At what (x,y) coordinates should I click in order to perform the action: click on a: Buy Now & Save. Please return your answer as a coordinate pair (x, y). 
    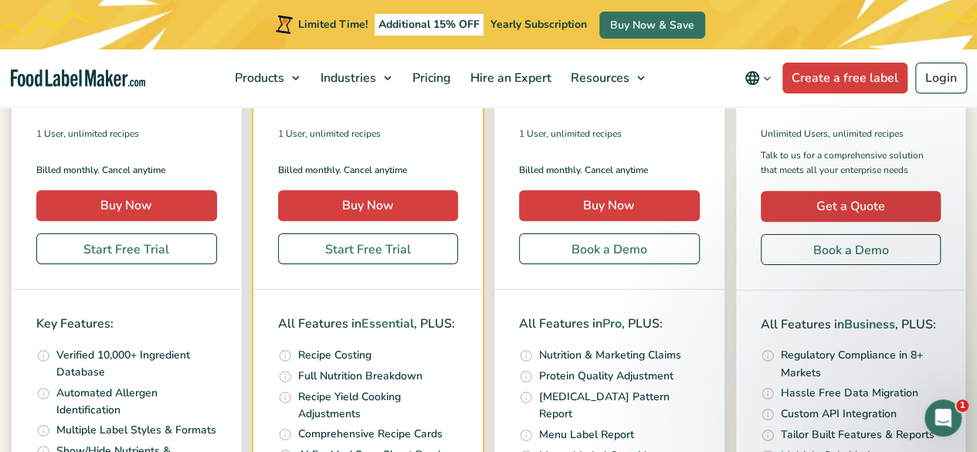
    Looking at the image, I should click on (652, 25).